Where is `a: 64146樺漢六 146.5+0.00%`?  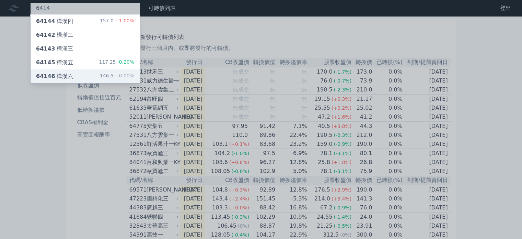
a: 64146樺漢六 146.5+0.00% is located at coordinates (85, 76).